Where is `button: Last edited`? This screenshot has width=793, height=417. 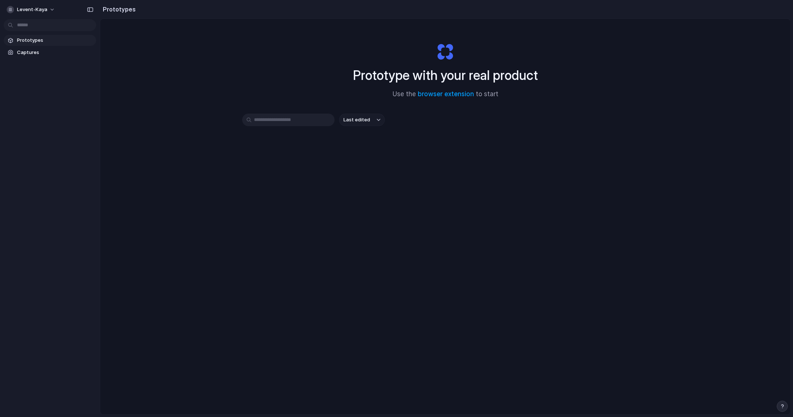
button: Last edited is located at coordinates (362, 120).